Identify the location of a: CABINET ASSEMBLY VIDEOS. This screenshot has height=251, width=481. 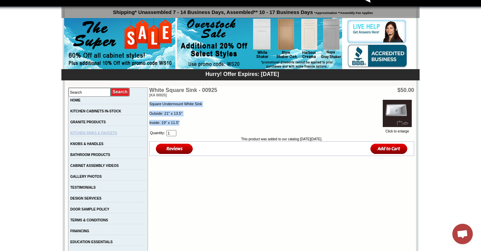
(94, 166).